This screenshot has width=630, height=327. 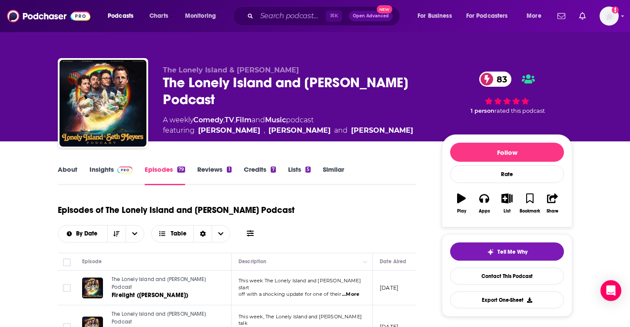 What do you see at coordinates (482, 111) in the screenshot?
I see `span: 1 person` at bounding box center [482, 111].